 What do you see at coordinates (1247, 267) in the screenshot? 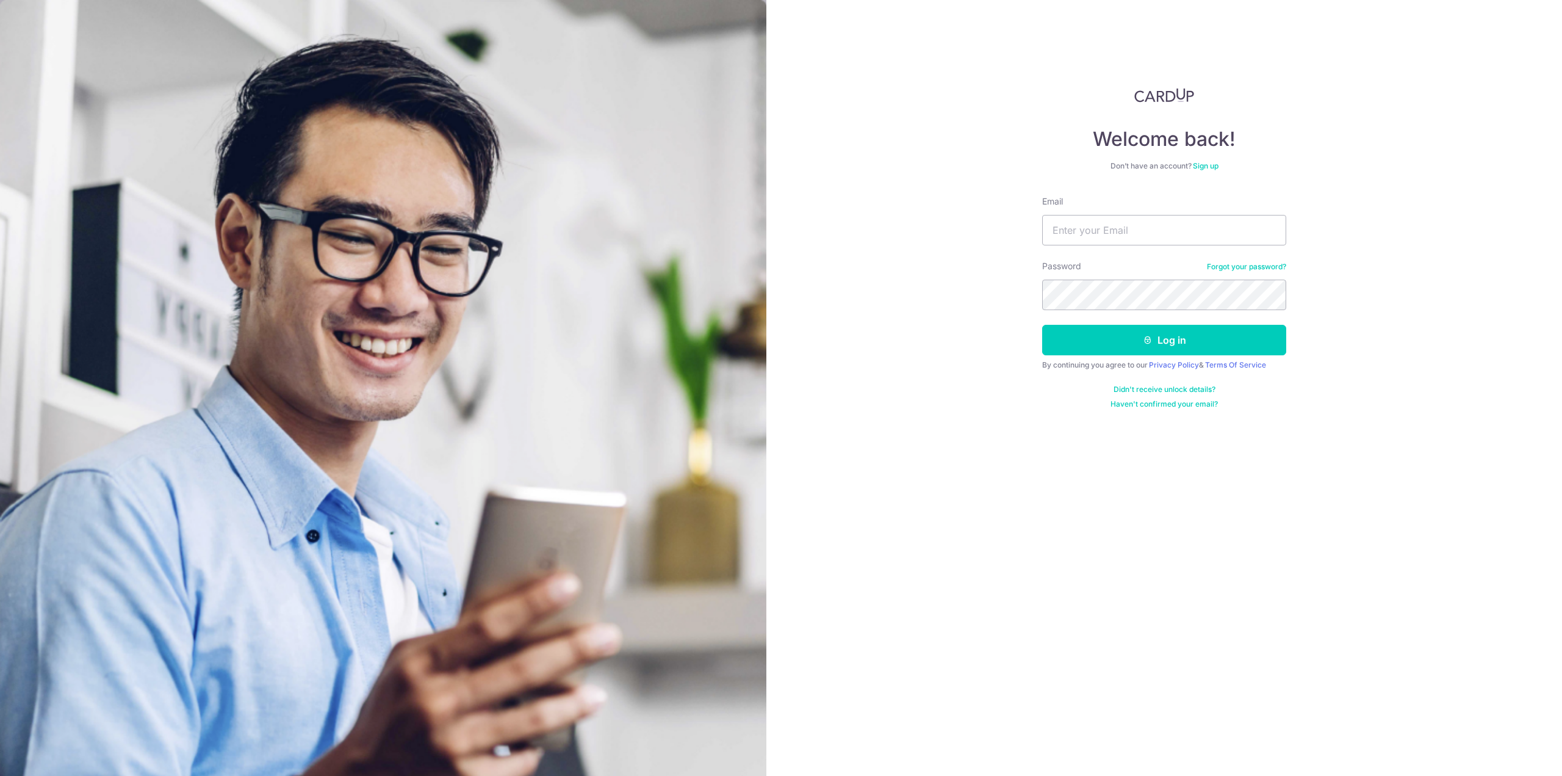
I see `a: Forgot your password?` at bounding box center [1247, 267].